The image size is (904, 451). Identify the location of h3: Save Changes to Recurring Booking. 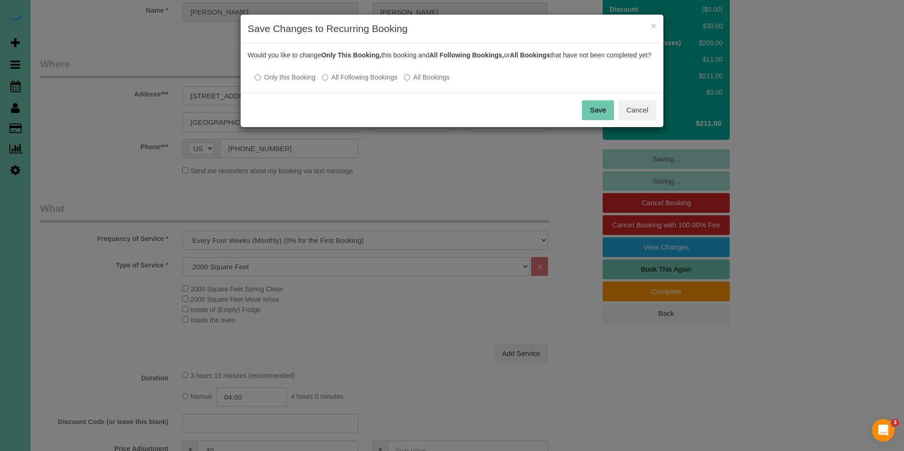
(452, 29).